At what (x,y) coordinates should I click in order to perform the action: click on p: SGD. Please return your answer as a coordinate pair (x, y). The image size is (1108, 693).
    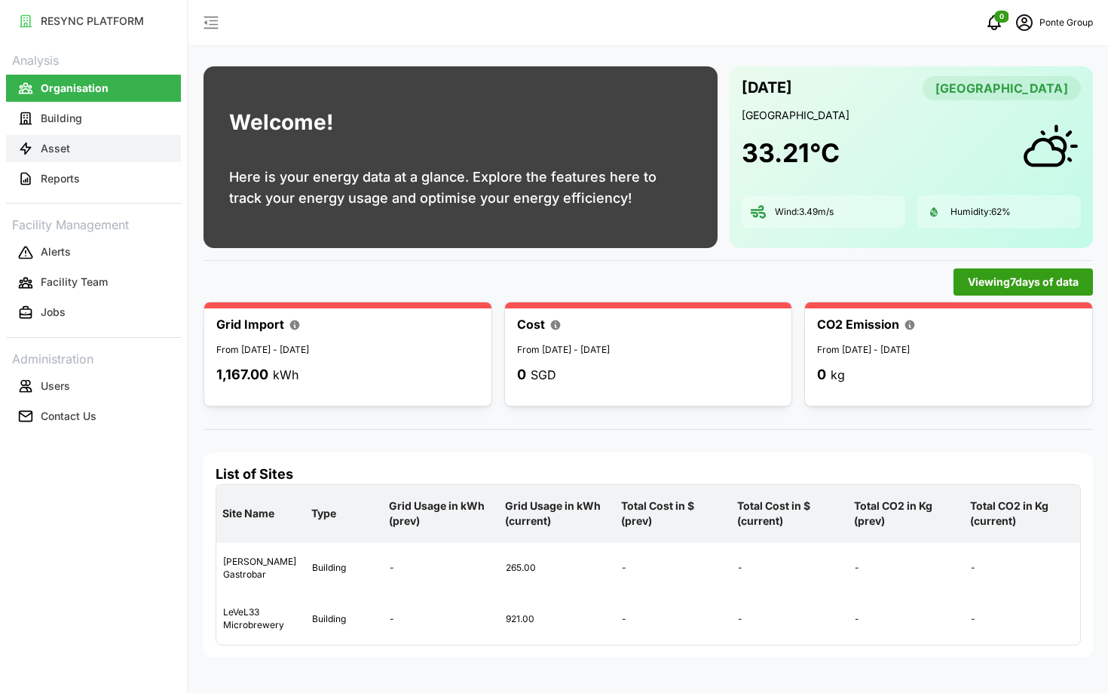
    Looking at the image, I should click on (544, 375).